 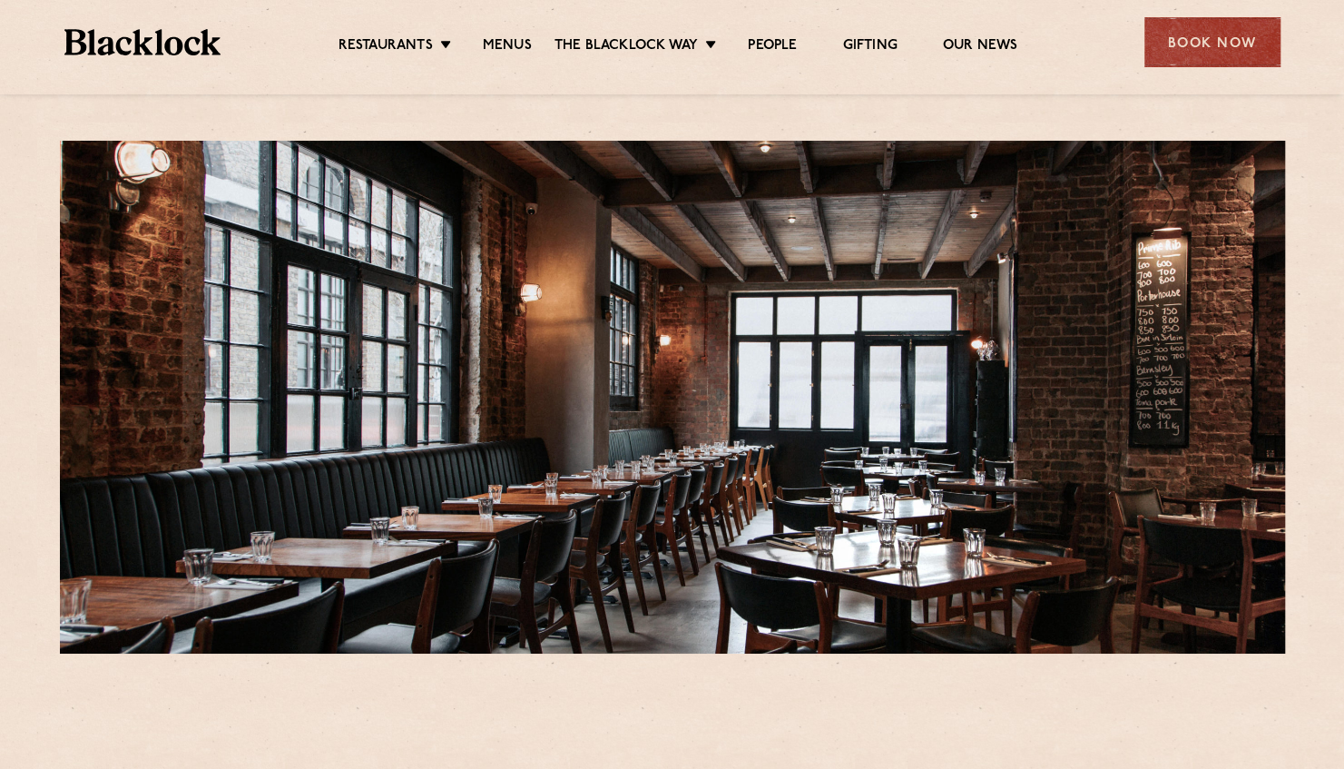 What do you see at coordinates (507, 47) in the screenshot?
I see `a: Menus` at bounding box center [507, 47].